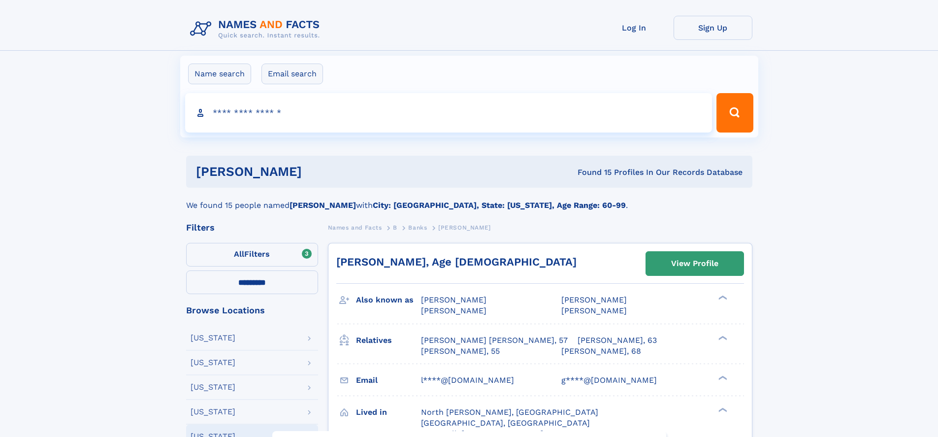  What do you see at coordinates (389, 300) in the screenshot?
I see `h3: Also known as` at bounding box center [389, 300].